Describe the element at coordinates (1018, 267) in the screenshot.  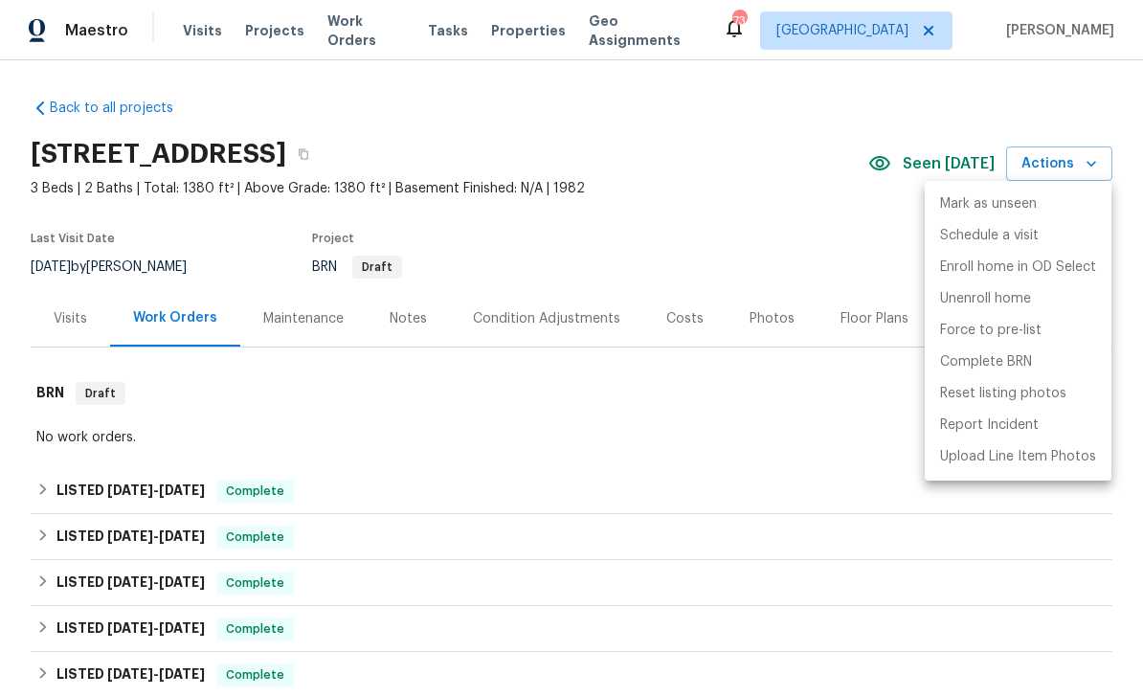
I see `p: Enroll home in OD Select` at that location.